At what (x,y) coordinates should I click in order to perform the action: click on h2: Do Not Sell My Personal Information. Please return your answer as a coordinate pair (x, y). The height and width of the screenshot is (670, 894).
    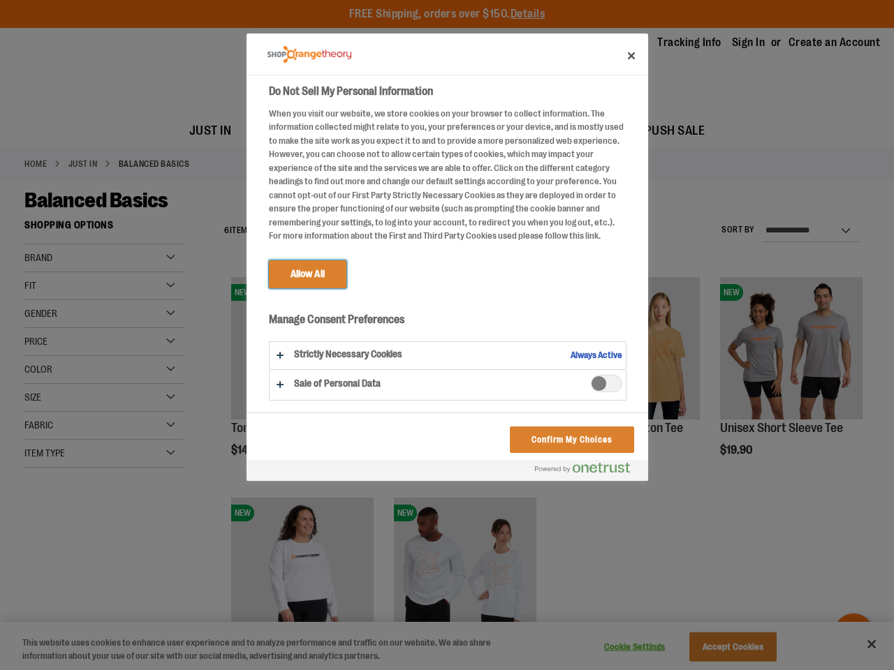
    Looking at the image, I should click on (448, 91).